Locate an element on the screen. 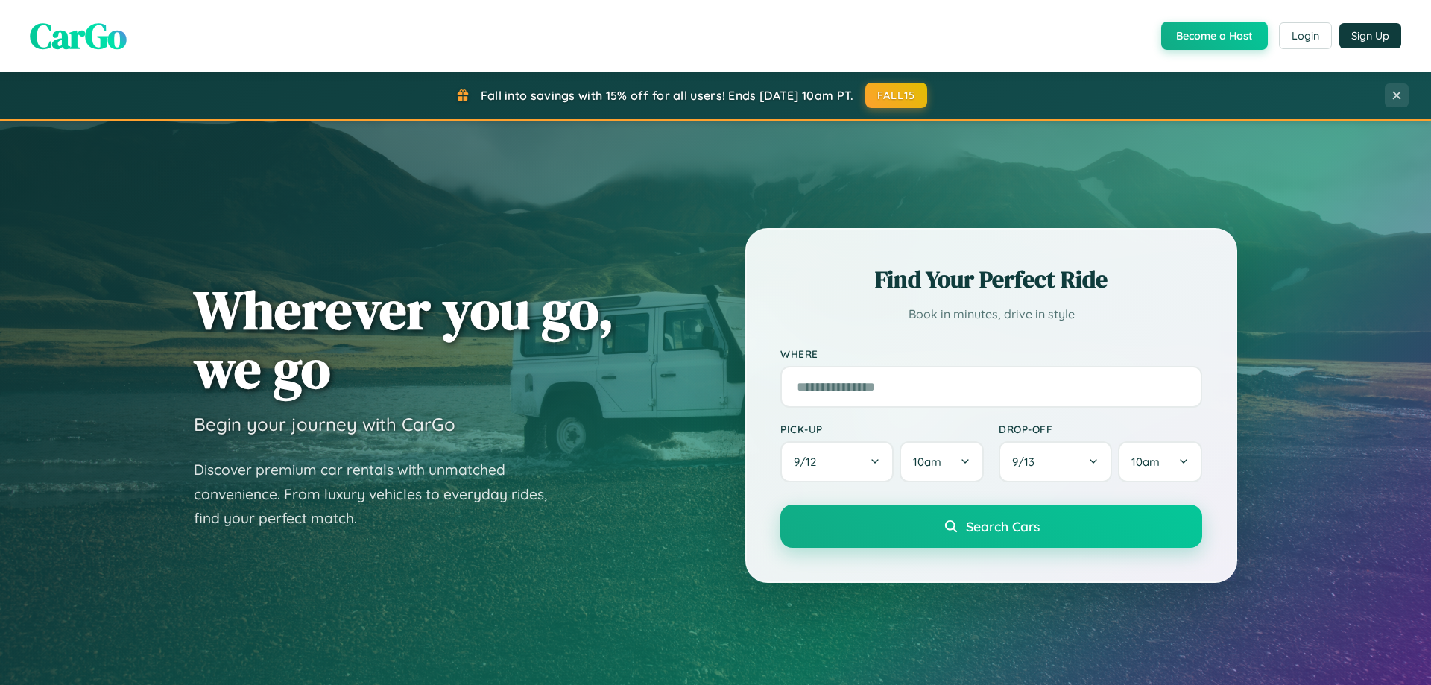  span: 9 / 12 is located at coordinates (809, 461).